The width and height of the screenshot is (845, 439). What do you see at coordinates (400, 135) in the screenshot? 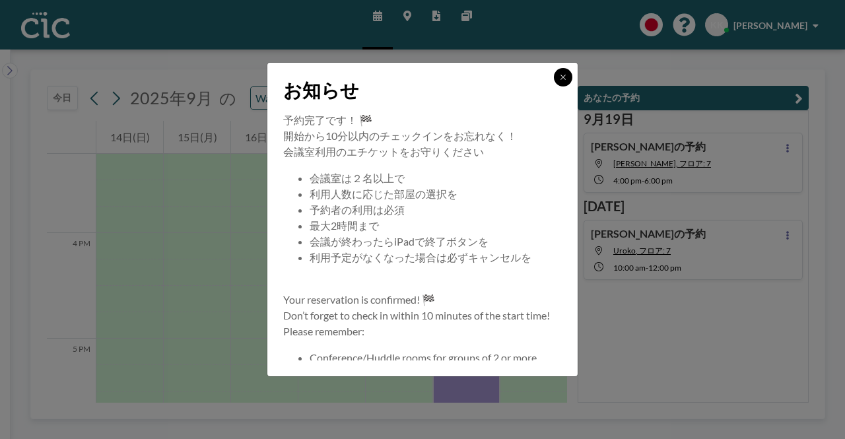
I see `span: 開始から10分以内のチェックインをお忘れなく！` at bounding box center [400, 135].